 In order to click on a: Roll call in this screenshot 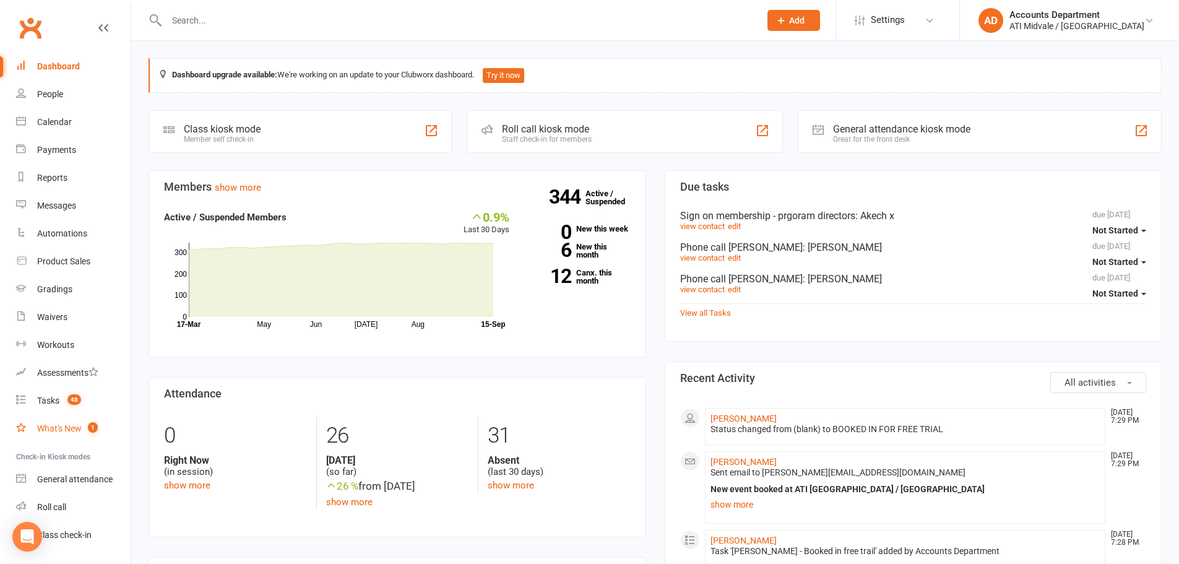, I will do `click(73, 507)`.